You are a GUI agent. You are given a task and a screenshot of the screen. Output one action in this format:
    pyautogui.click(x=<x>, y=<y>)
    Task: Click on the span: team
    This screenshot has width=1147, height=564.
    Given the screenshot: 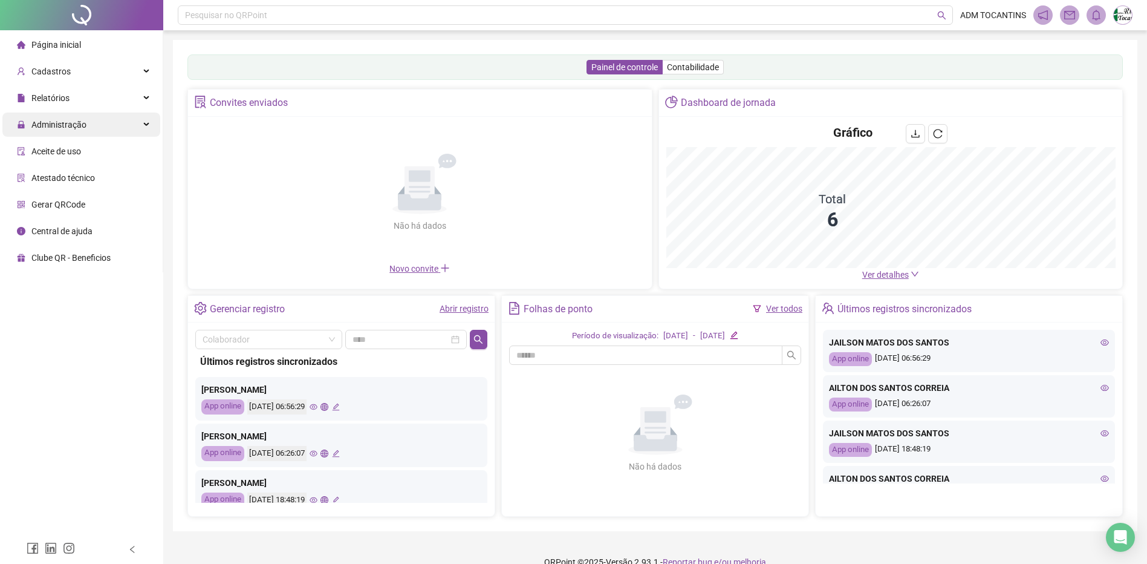 What is the action you would take?
    pyautogui.click(x=828, y=308)
    